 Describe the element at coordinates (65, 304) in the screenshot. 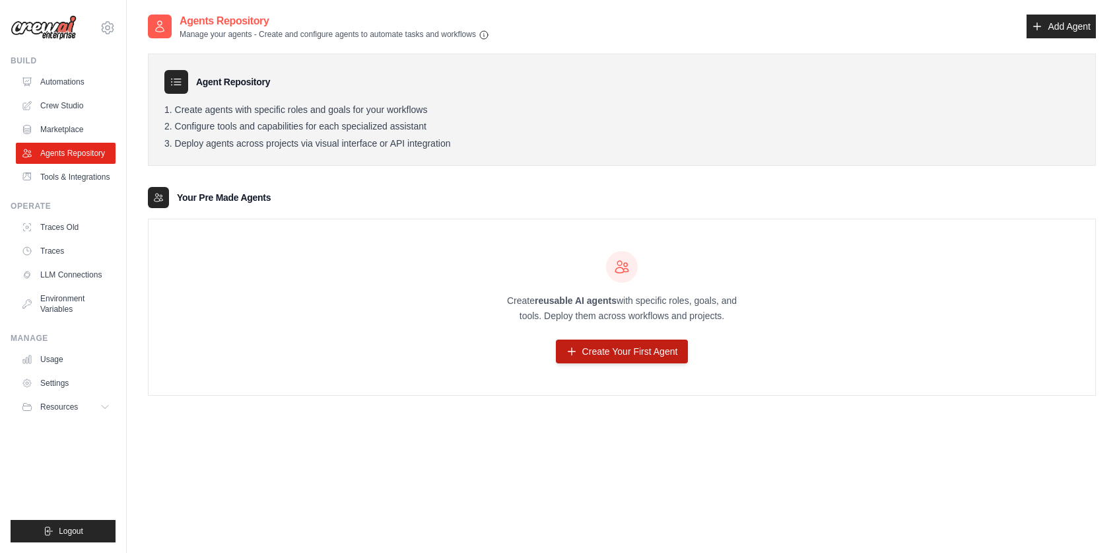

I see `a: Environment Variables` at that location.